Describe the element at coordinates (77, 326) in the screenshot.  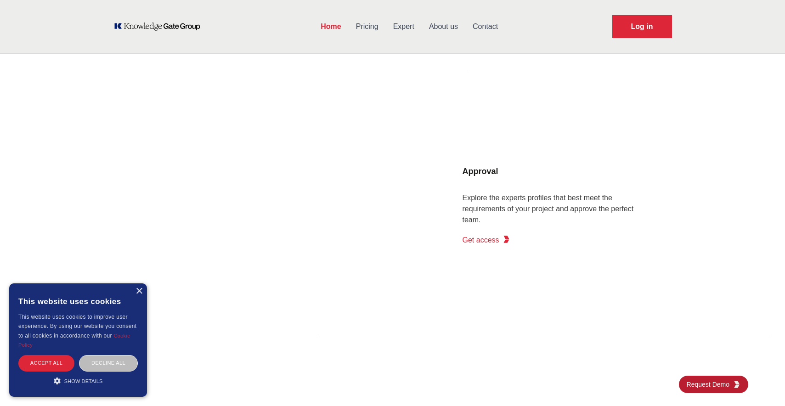
I see `span: This website uses cookies to improve user experience. By using our website you consent to all coo...` at that location.